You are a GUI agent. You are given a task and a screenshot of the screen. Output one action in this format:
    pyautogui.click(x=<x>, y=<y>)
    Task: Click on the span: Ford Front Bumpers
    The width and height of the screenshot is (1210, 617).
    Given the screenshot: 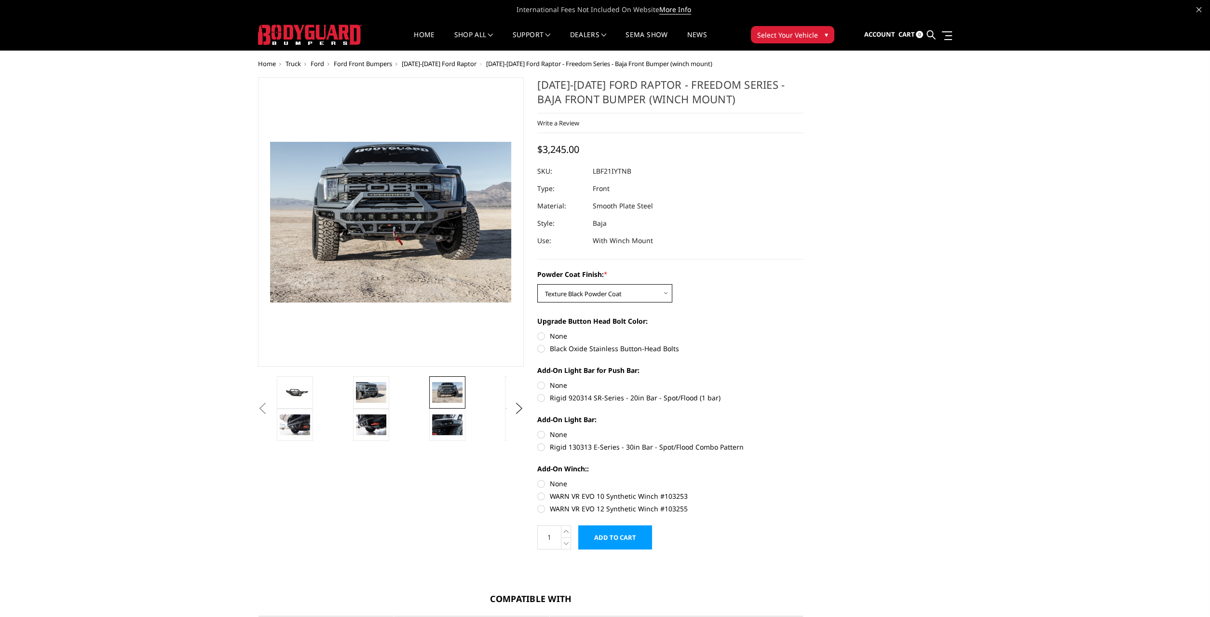 What is the action you would take?
    pyautogui.click(x=363, y=64)
    